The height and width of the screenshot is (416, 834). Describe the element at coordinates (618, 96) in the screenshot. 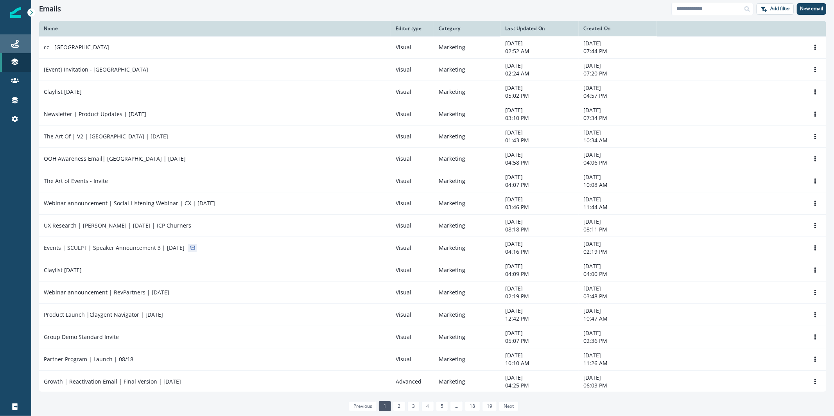

I see `p: 04:57 PM` at that location.